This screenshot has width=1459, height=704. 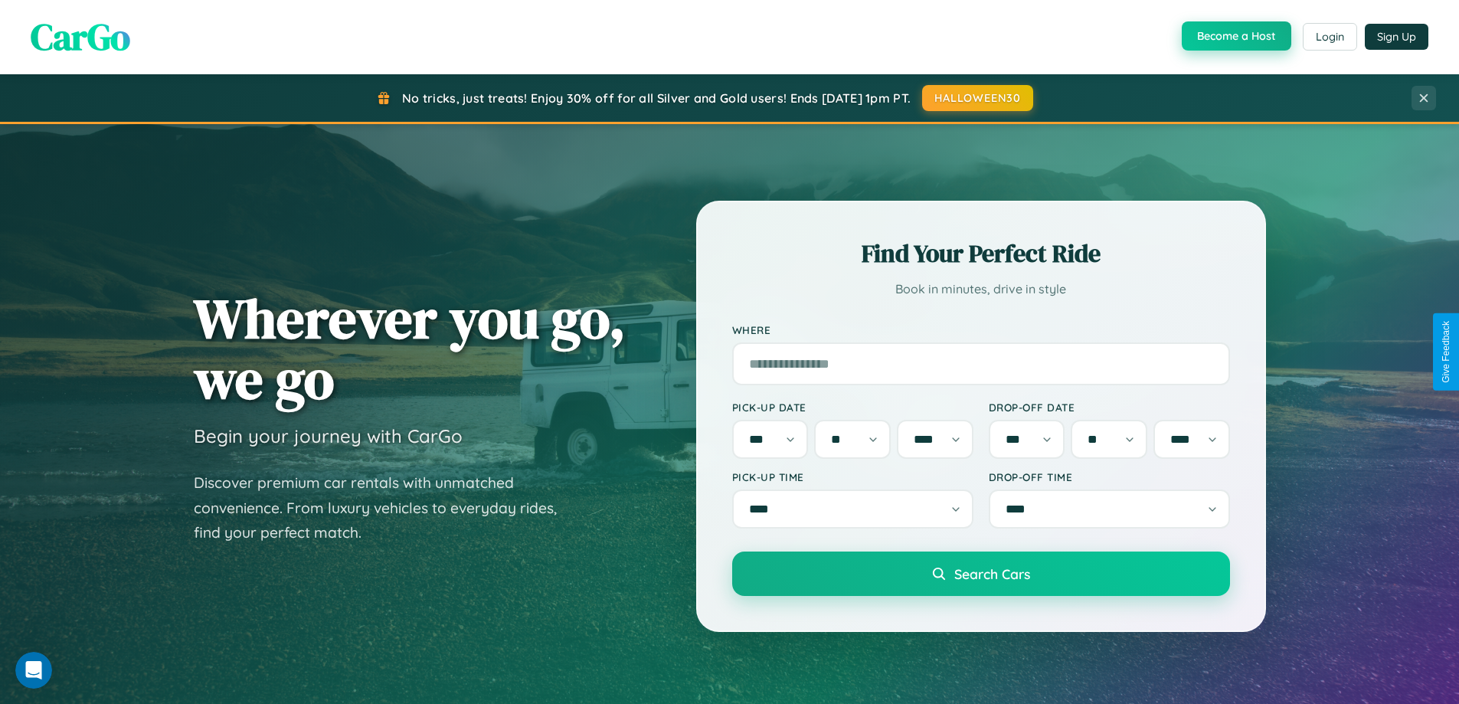 What do you see at coordinates (981, 573) in the screenshot?
I see `button: Search Cars` at bounding box center [981, 573].